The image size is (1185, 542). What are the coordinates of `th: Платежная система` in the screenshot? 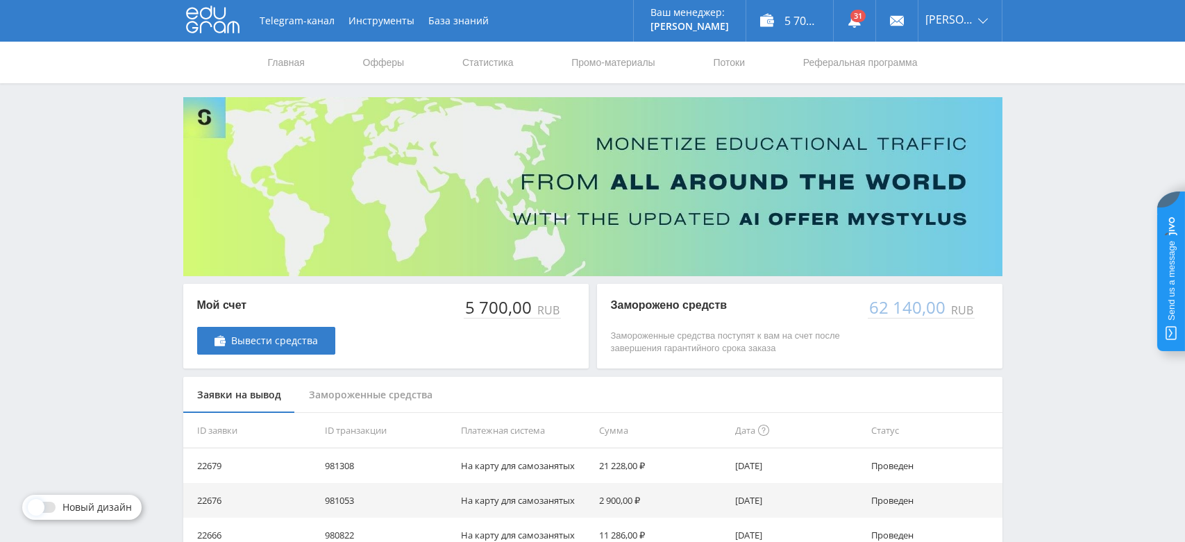 It's located at (524, 430).